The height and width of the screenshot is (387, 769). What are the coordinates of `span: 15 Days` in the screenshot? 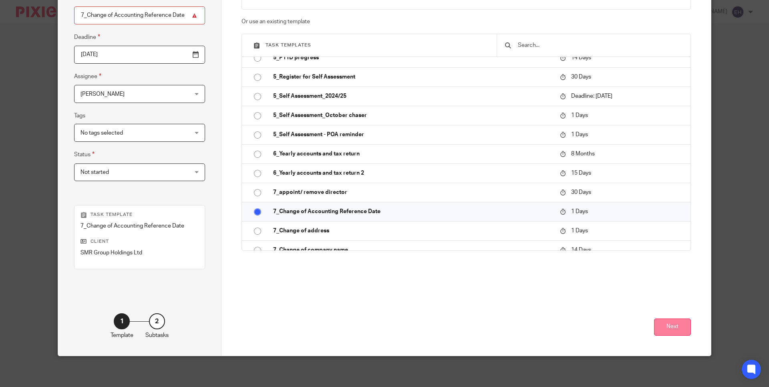 It's located at (581, 173).